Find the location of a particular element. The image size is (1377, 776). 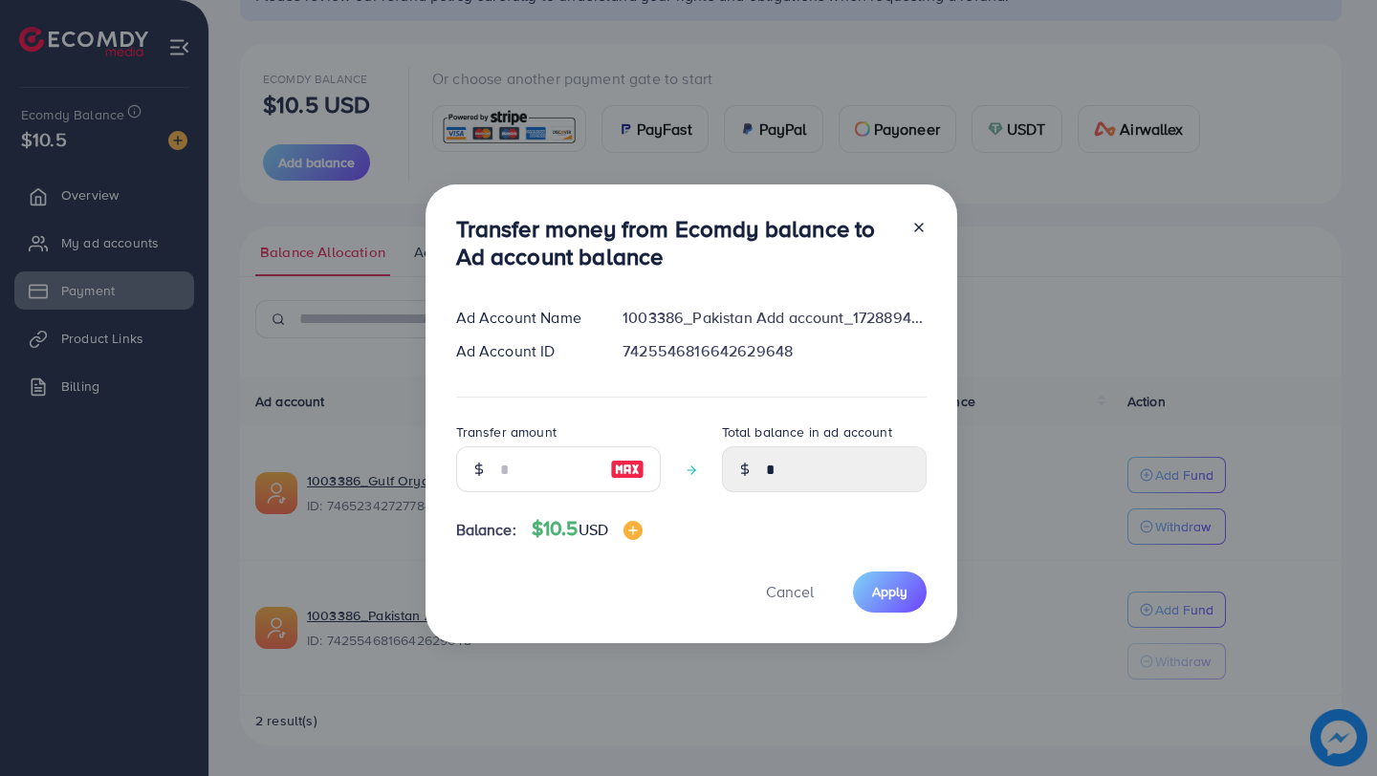

div: Ad Account ID is located at coordinates (524, 351).